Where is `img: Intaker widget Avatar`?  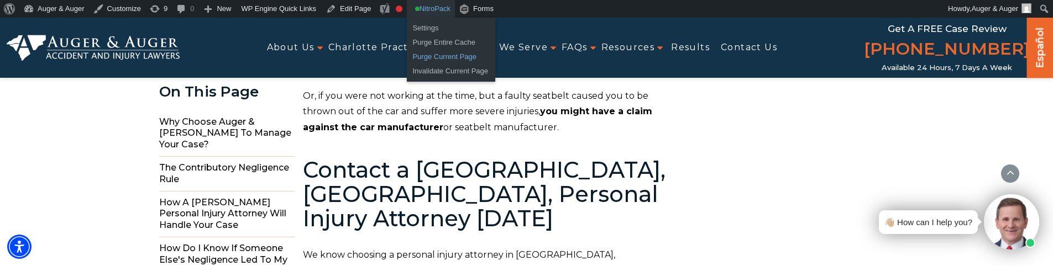 img: Intaker widget Avatar is located at coordinates (1012, 222).